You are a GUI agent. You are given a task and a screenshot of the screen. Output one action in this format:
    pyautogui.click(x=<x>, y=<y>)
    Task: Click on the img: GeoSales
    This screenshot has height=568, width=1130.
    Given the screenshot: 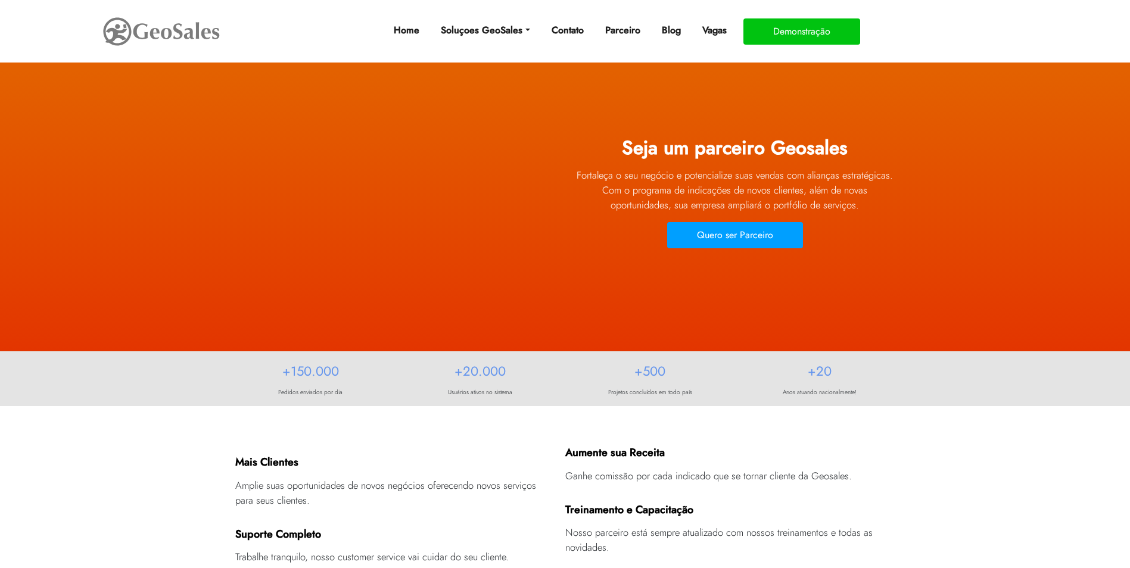 What is the action you would take?
    pyautogui.click(x=161, y=32)
    